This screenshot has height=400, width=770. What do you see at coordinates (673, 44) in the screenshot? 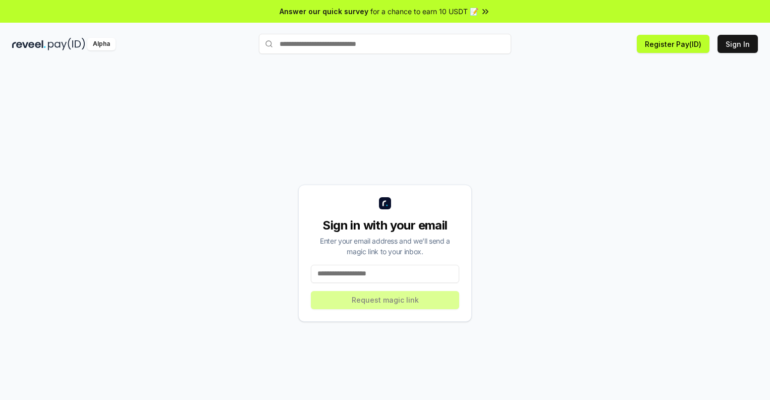
I see `button: Register Pay(ID)` at bounding box center [673, 44].